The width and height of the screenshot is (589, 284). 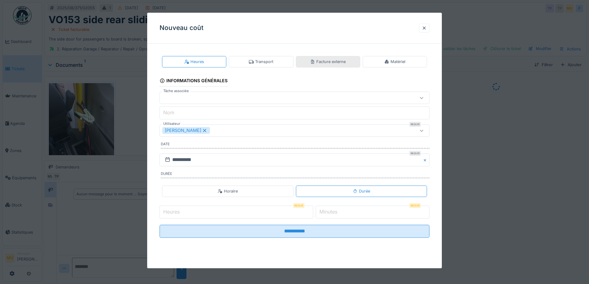 I want to click on div: Matériel, so click(x=395, y=62).